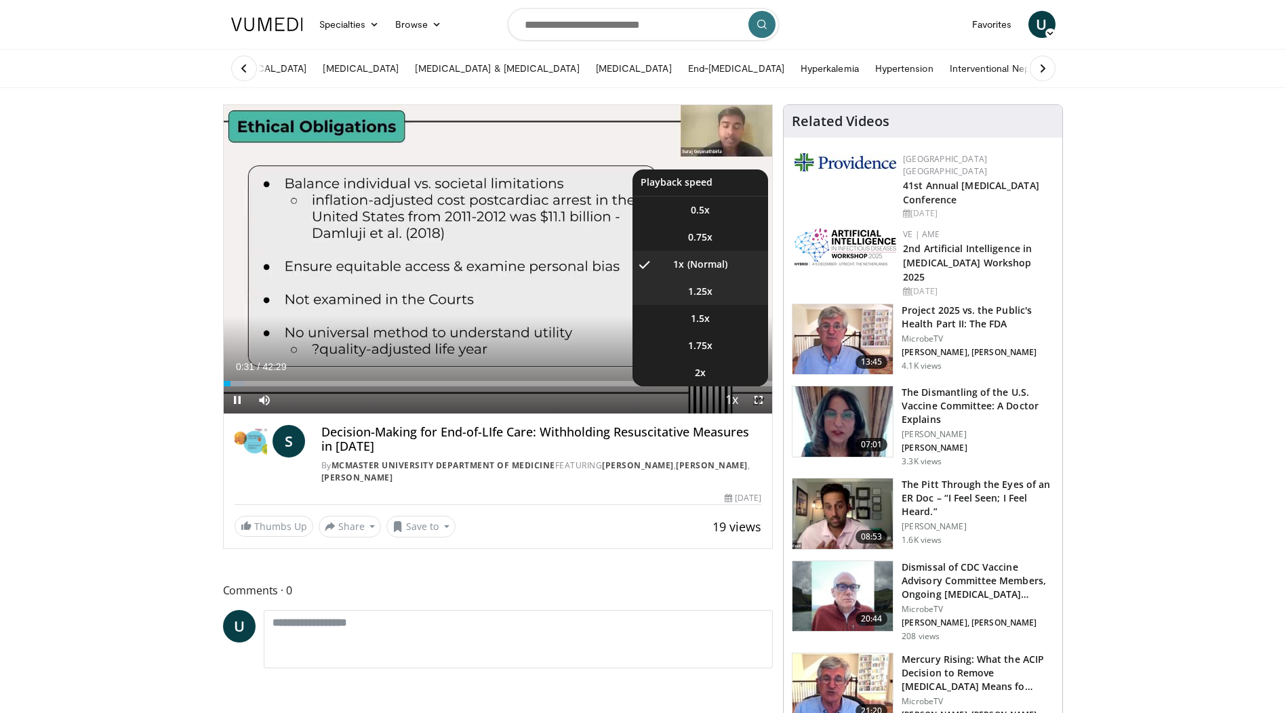 The image size is (1286, 713). I want to click on button: Pause, so click(237, 400).